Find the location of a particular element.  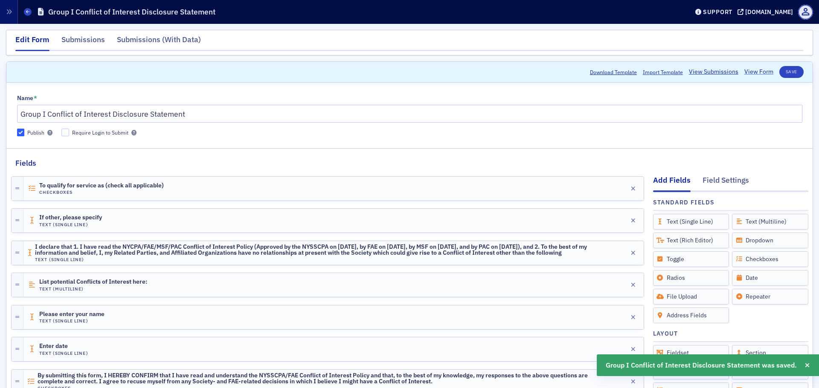

div: Text (Multiline) is located at coordinates (770, 222).